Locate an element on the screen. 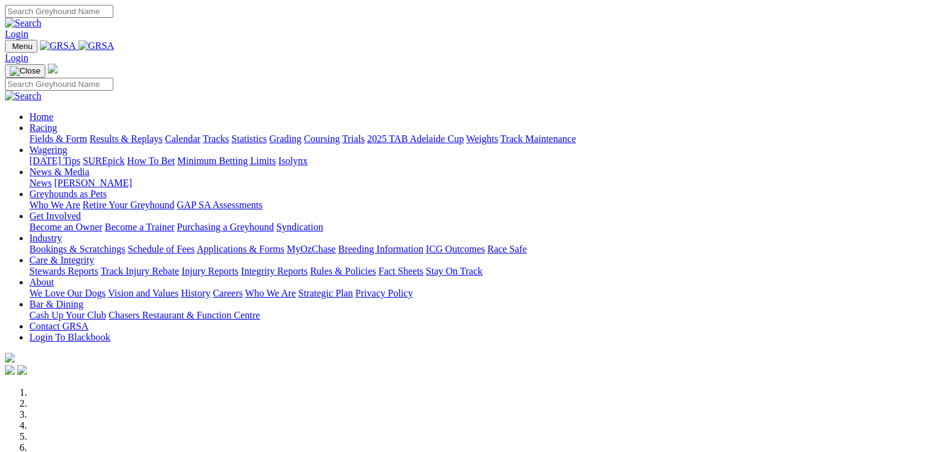 The image size is (927, 452). a: Stewards Reports is located at coordinates (64, 271).